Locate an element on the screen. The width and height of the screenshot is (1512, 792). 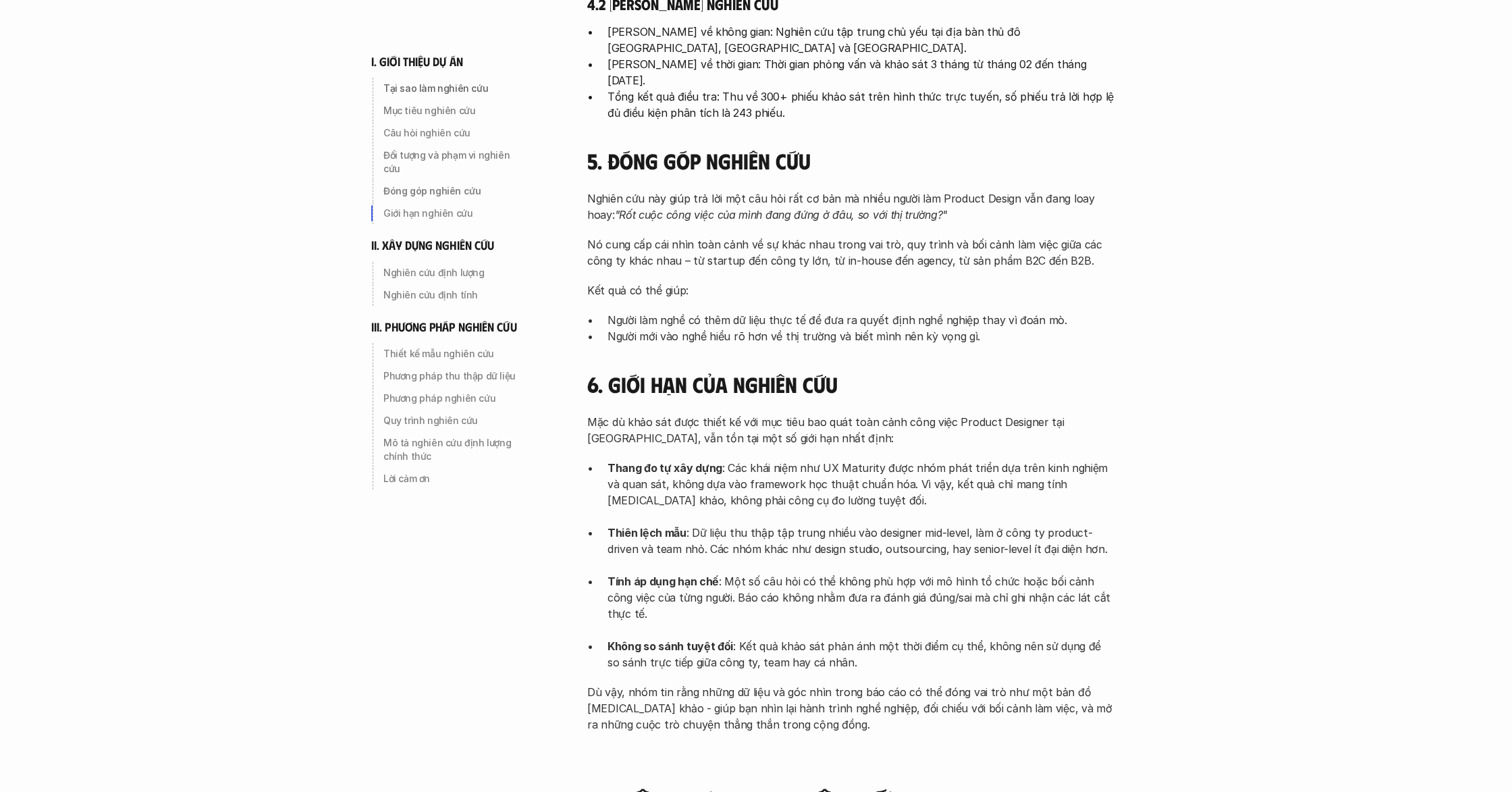
p: : Kết quả khảo sát phản ánh một thời điểm cụ thể, không nên sử dụng để so sánh trực tiếp giữa côn... is located at coordinates (861, 655).